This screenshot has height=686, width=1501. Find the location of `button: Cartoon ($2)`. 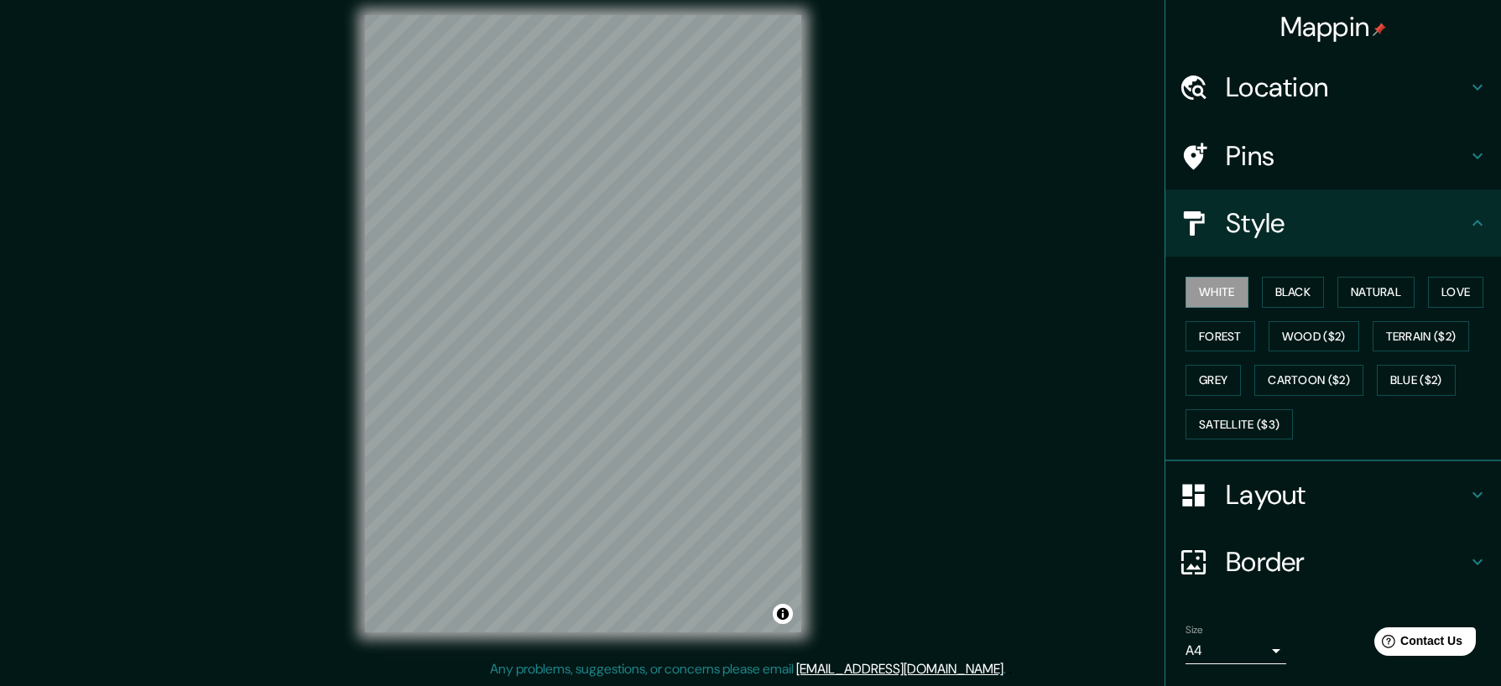

button: Cartoon ($2) is located at coordinates (1309, 380).